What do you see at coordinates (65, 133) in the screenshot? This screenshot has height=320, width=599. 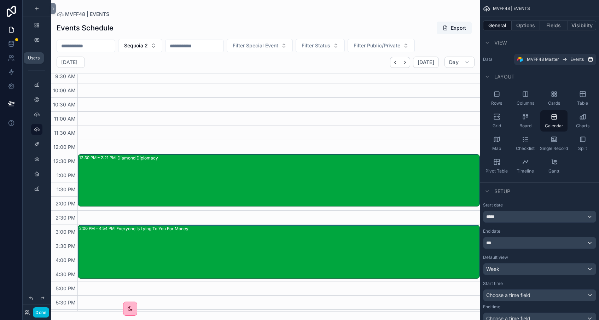 I see `span: 11:30 AM` at bounding box center [65, 133].